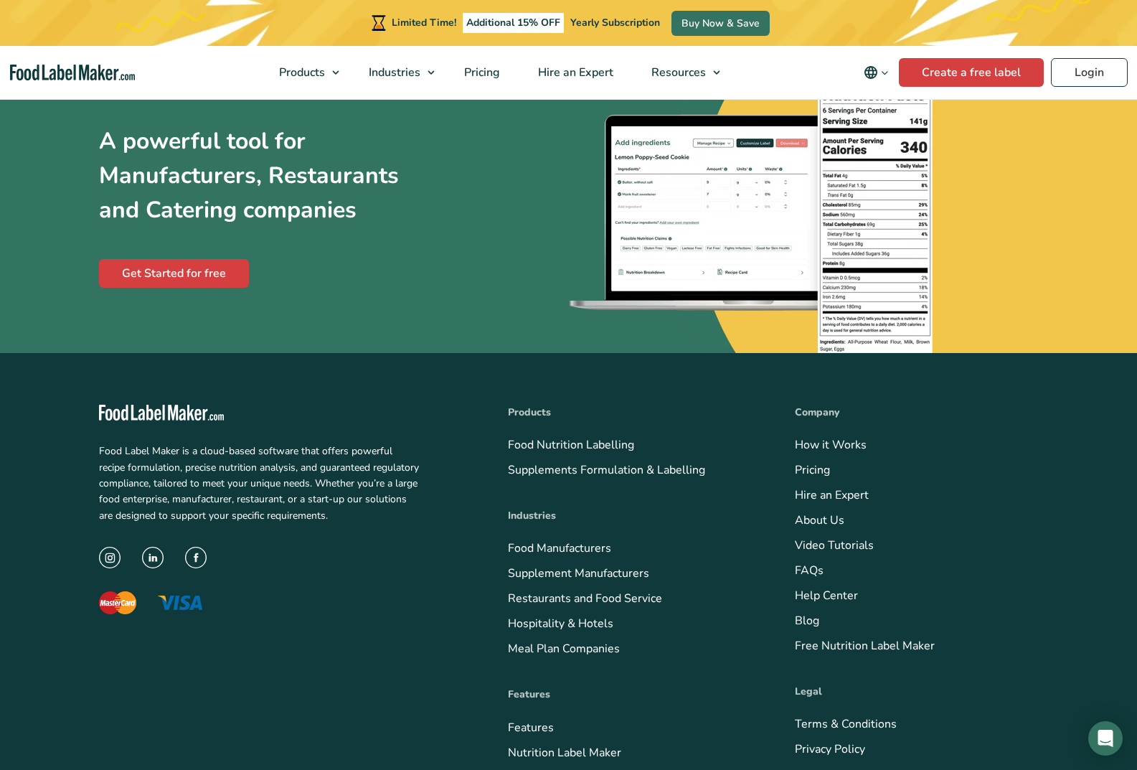  Describe the element at coordinates (118, 602) in the screenshot. I see `img: The Mastercard logo displaying a red circle saying` at that location.